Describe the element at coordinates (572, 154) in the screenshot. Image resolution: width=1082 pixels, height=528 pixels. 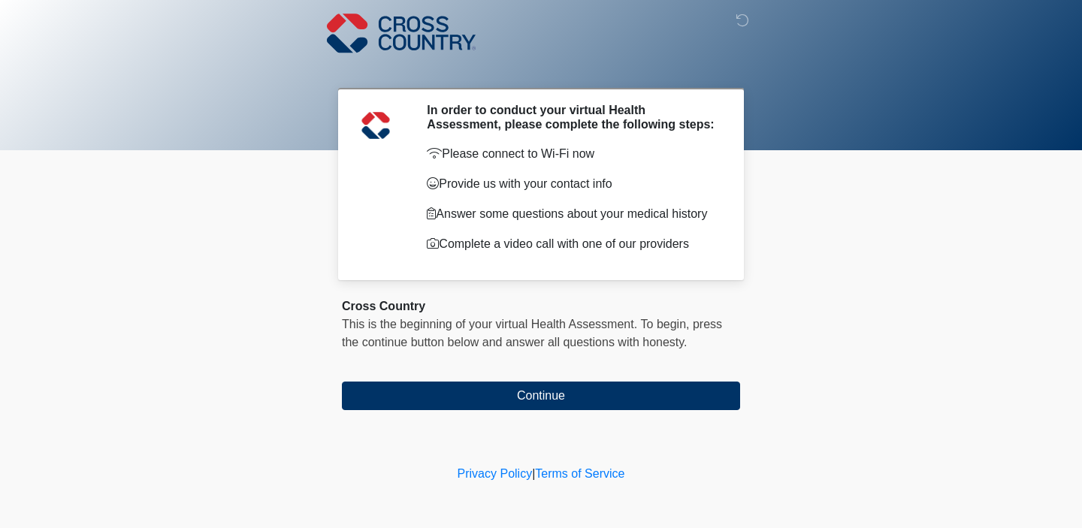
I see `p: Please connect to Wi-Fi now` at that location.